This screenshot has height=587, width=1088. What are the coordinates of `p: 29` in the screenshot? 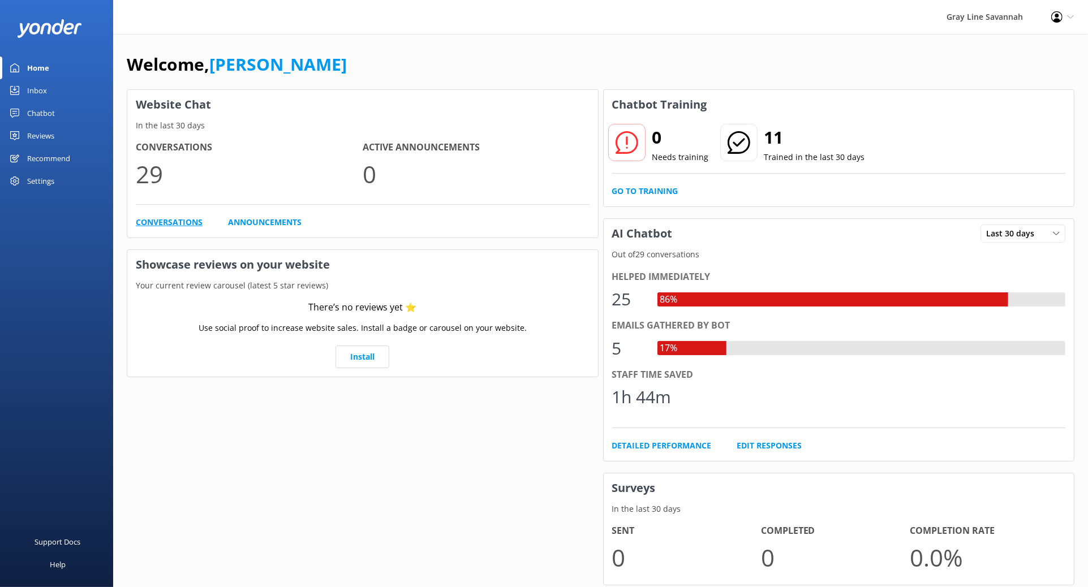 It's located at (249, 174).